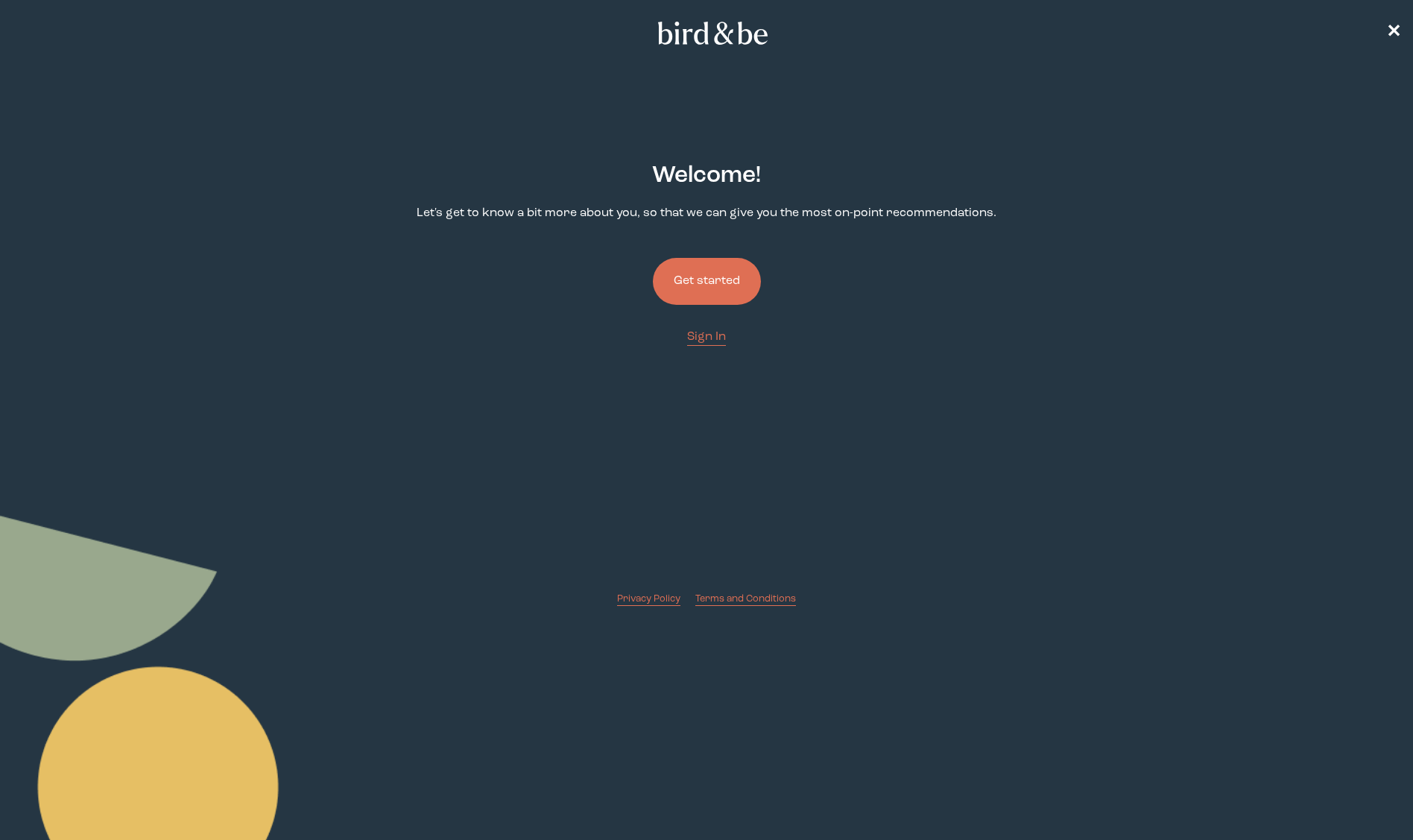 This screenshot has width=1413, height=840. I want to click on h2: Welcome !, so click(706, 176).